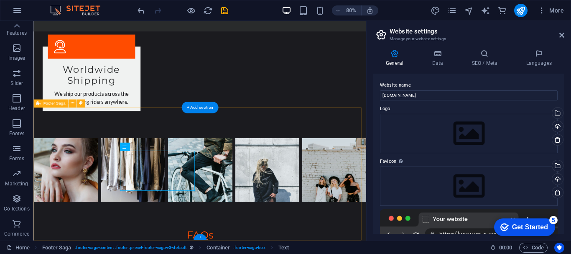 Image resolution: width=571 pixels, height=254 pixels. Describe the element at coordinates (16, 183) in the screenshot. I see `p: Marketing` at that location.